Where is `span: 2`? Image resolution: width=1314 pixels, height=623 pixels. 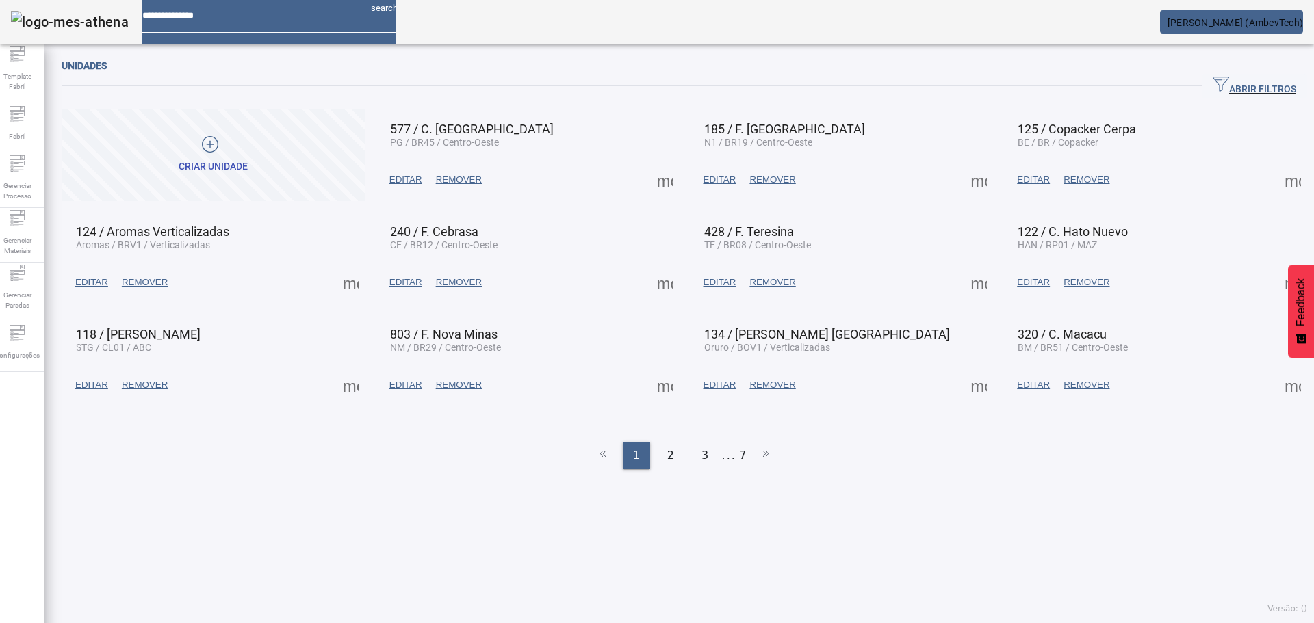 span: 2 is located at coordinates (670, 456).